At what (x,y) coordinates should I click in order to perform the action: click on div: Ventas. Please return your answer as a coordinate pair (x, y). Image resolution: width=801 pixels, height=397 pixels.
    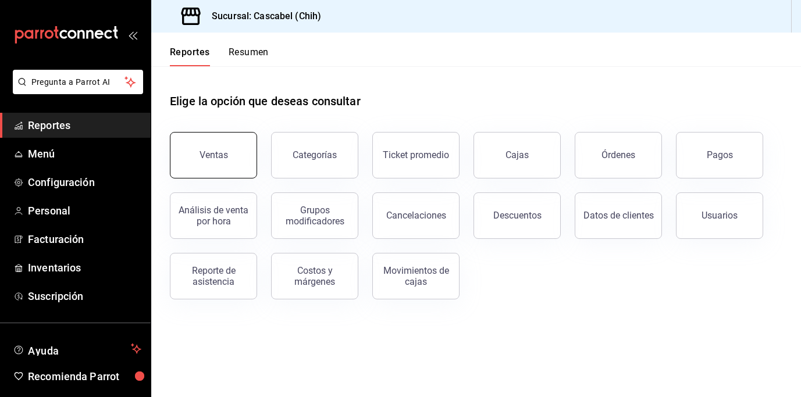
    Looking at the image, I should click on (214, 155).